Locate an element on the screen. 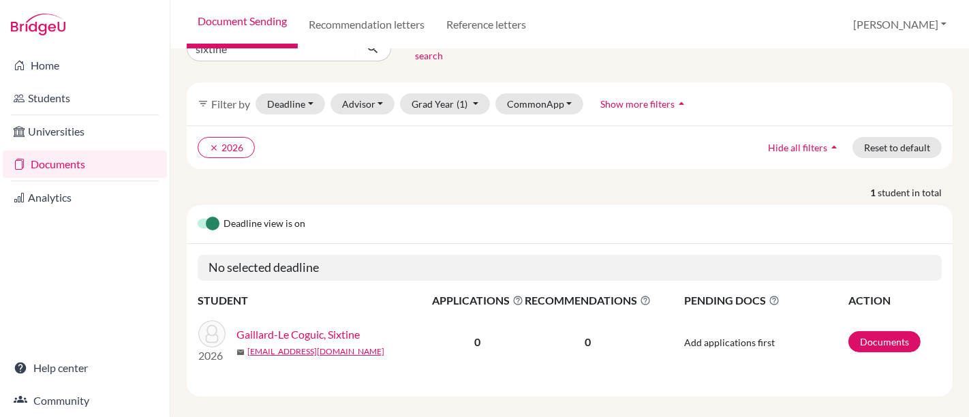 The width and height of the screenshot is (969, 417). span: RECOMMENDATIONS is located at coordinates (588, 301).